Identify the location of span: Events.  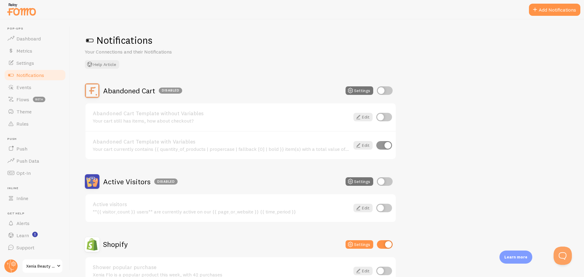
(24, 87).